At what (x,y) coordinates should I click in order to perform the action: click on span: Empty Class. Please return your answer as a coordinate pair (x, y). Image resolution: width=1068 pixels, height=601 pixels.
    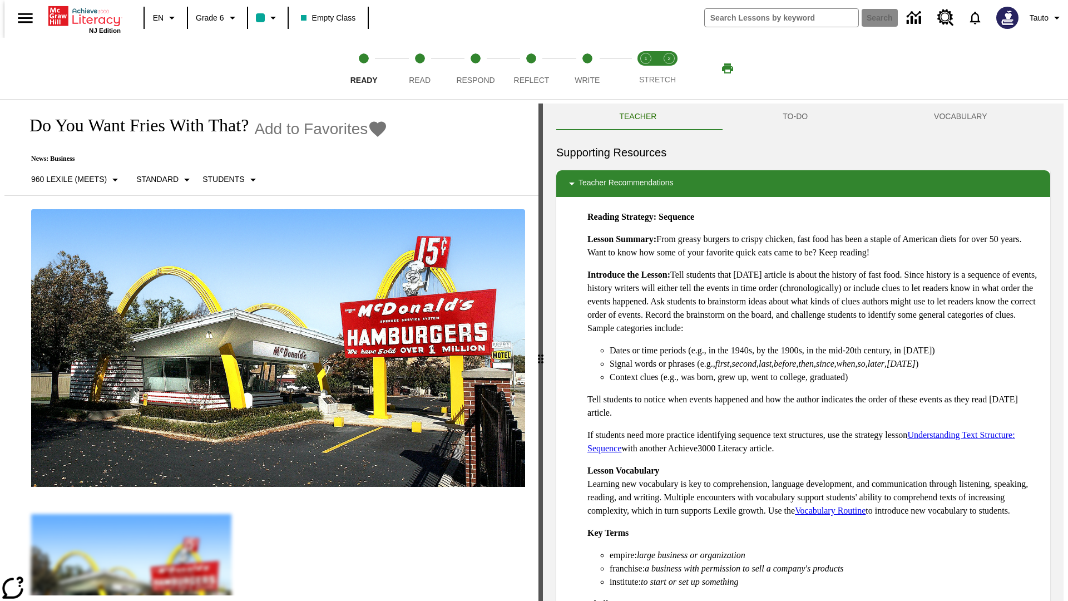
    Looking at the image, I should click on (328, 18).